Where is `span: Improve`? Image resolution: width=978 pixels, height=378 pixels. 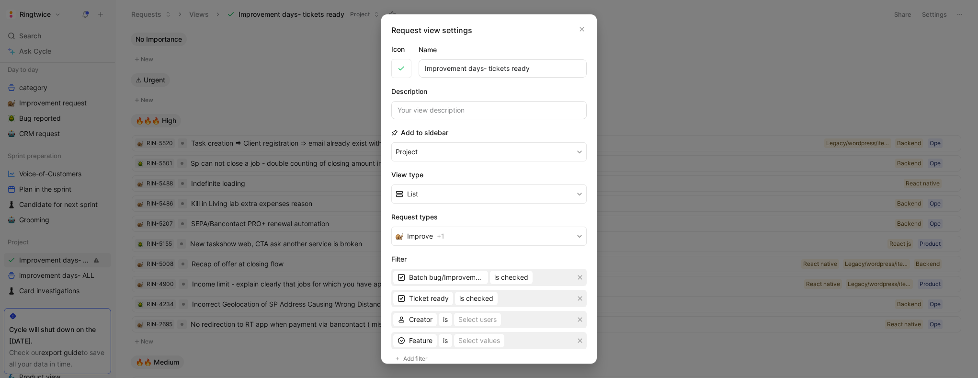 span: Improve is located at coordinates (420, 236).